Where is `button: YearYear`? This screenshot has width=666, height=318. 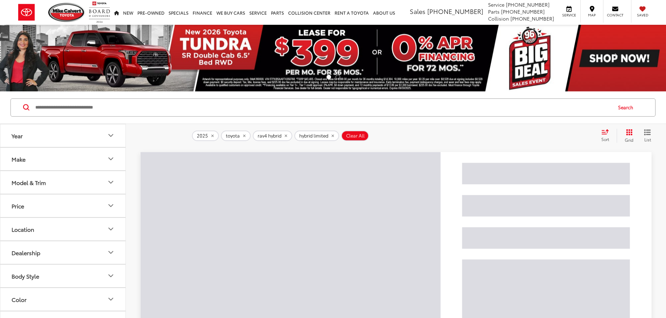 button: YearYear is located at coordinates (63, 136).